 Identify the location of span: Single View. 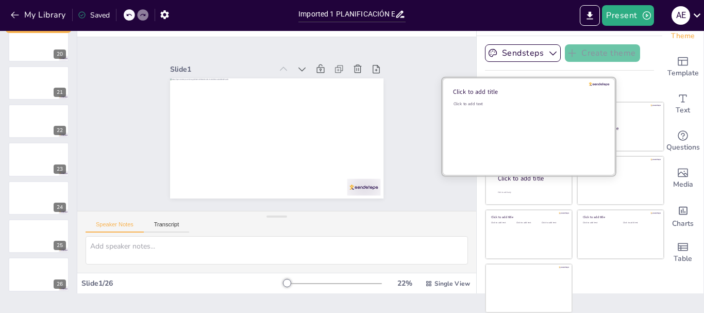
(452, 283).